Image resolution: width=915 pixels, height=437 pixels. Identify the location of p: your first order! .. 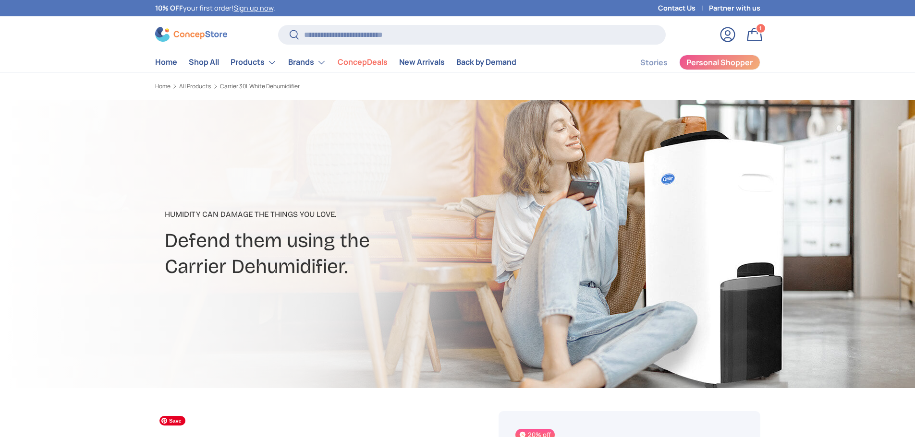
(215, 8).